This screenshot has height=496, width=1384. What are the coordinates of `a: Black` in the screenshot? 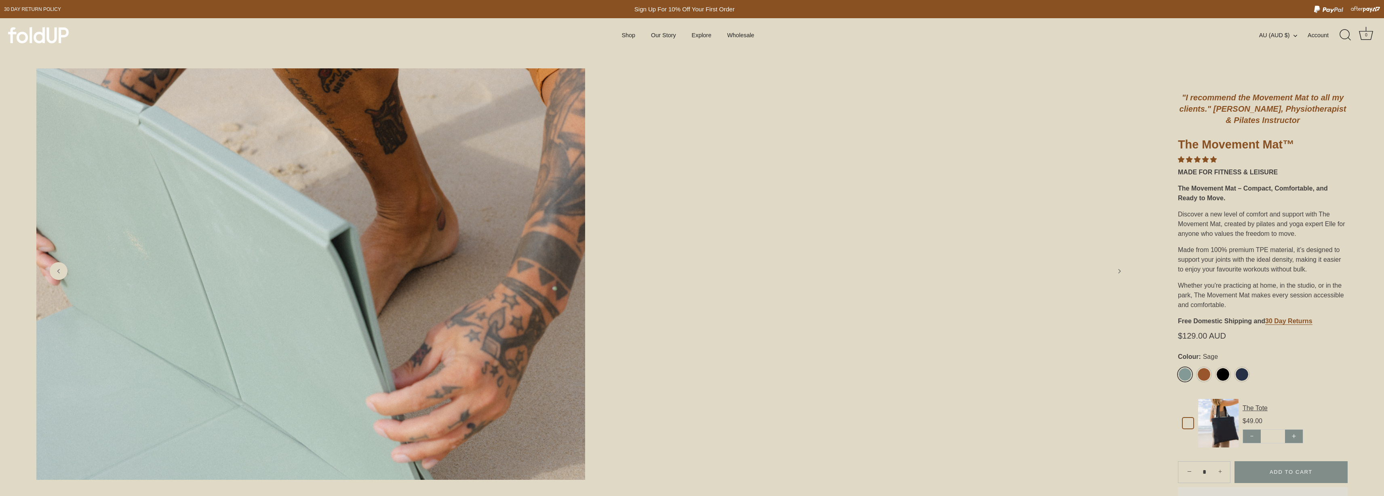 It's located at (1223, 374).